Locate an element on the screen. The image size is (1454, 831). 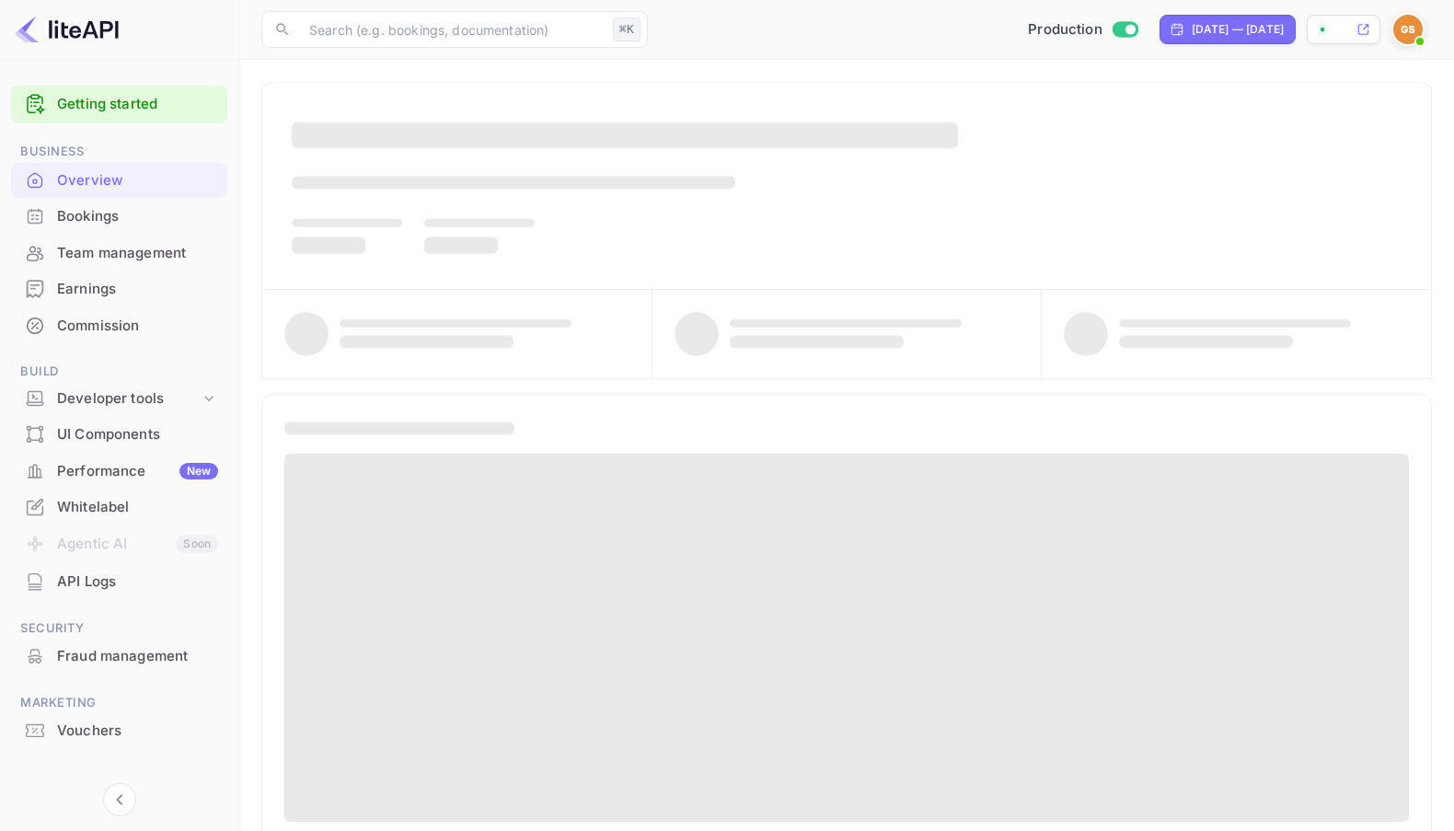
span: Security is located at coordinates (119, 628).